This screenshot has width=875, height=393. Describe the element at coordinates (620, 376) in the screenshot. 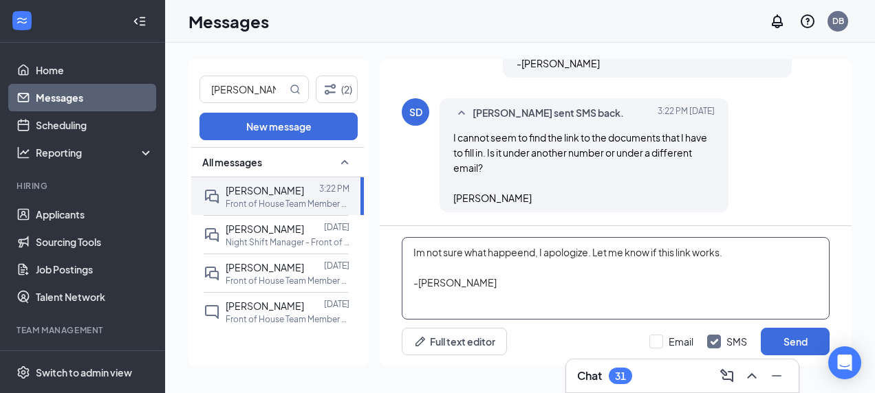

I see `div: 31` at that location.